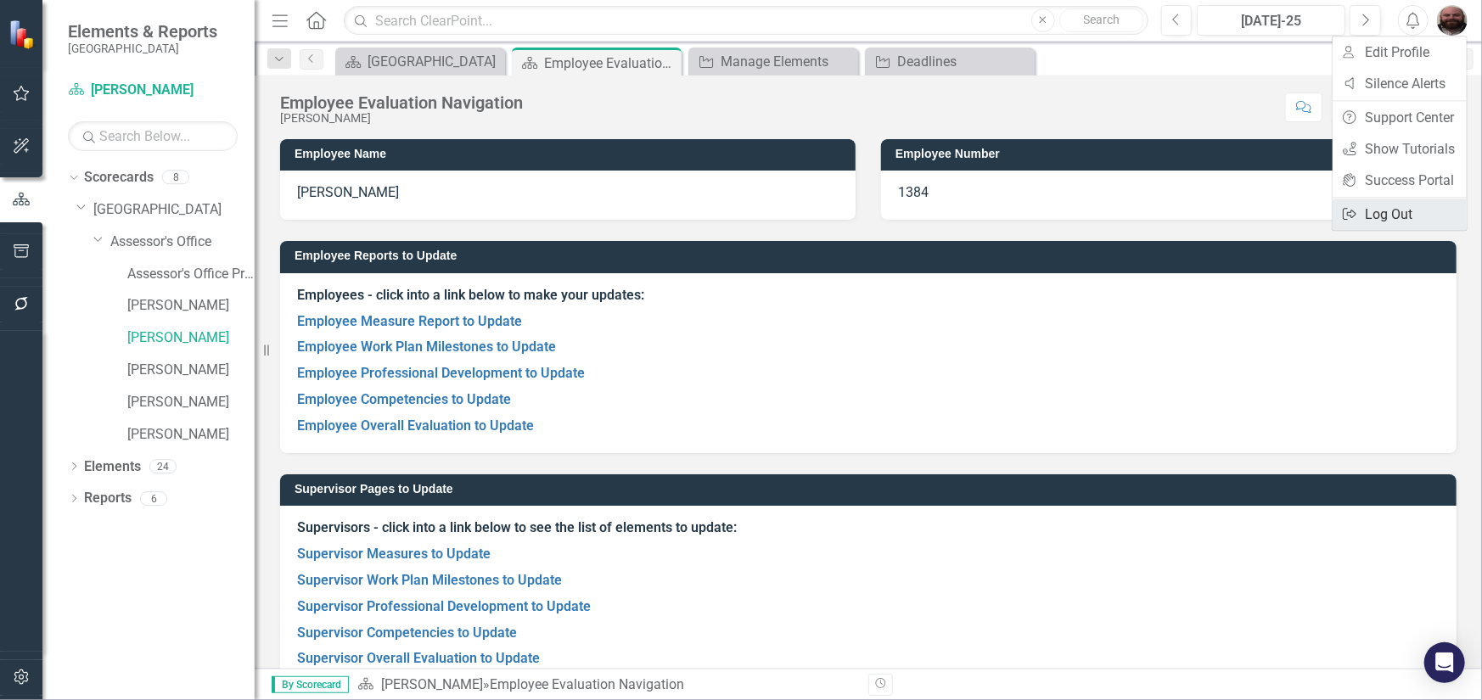 The image size is (1482, 700). What do you see at coordinates (415, 425) in the screenshot?
I see `a: Employee Overall Evaluation to Update` at bounding box center [415, 425].